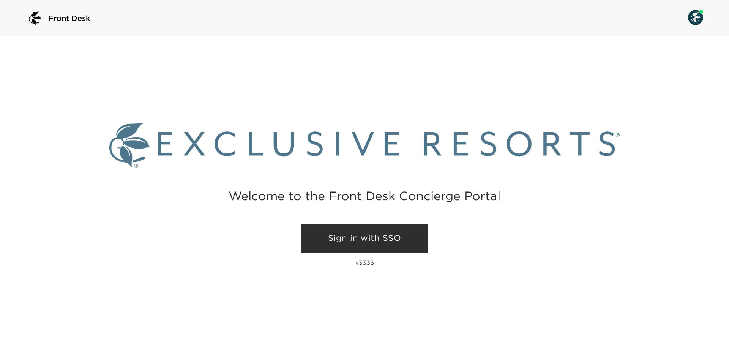 This screenshot has width=729, height=359. What do you see at coordinates (365, 145) in the screenshot?
I see `img: Exclusive Resorts logo` at bounding box center [365, 145].